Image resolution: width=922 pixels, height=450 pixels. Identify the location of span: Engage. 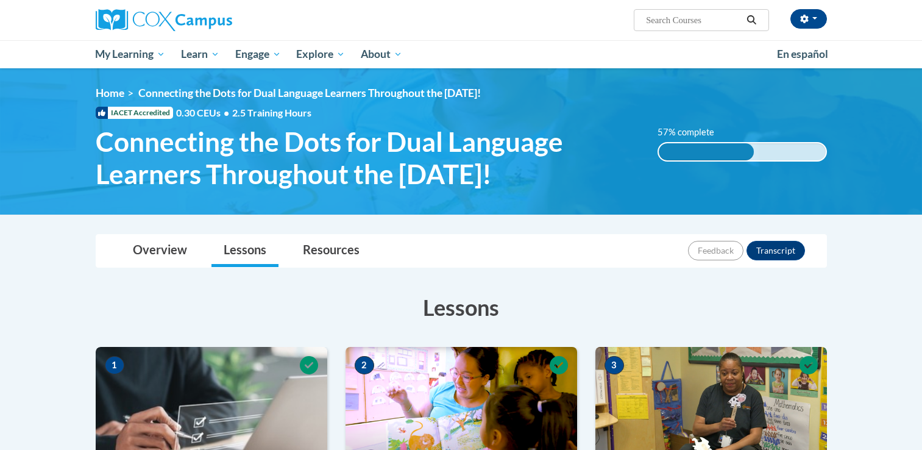
(258, 54).